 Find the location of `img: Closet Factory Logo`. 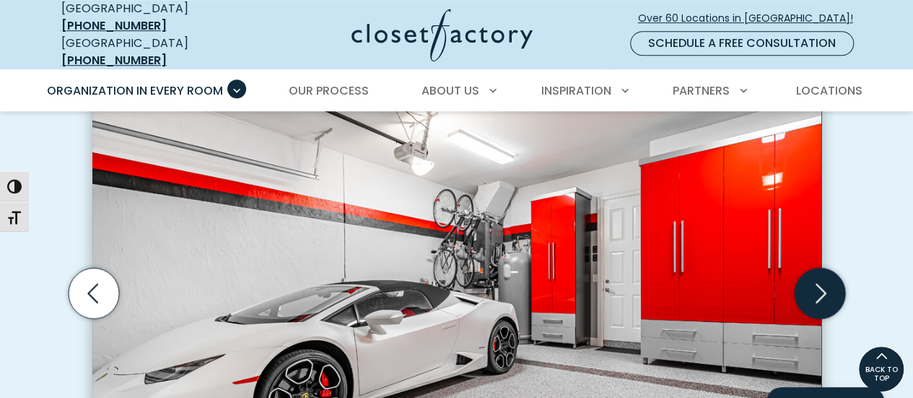

img: Closet Factory Logo is located at coordinates (442, 35).